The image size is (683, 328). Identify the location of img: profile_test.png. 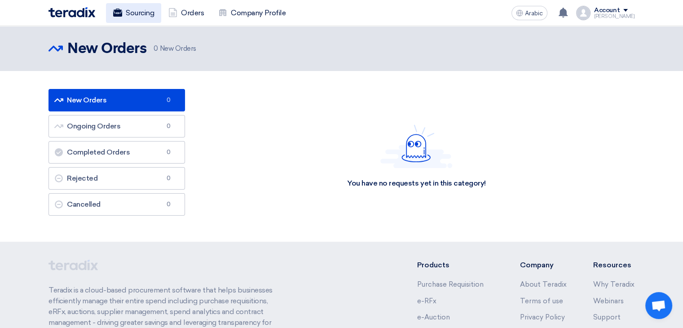
(583, 13).